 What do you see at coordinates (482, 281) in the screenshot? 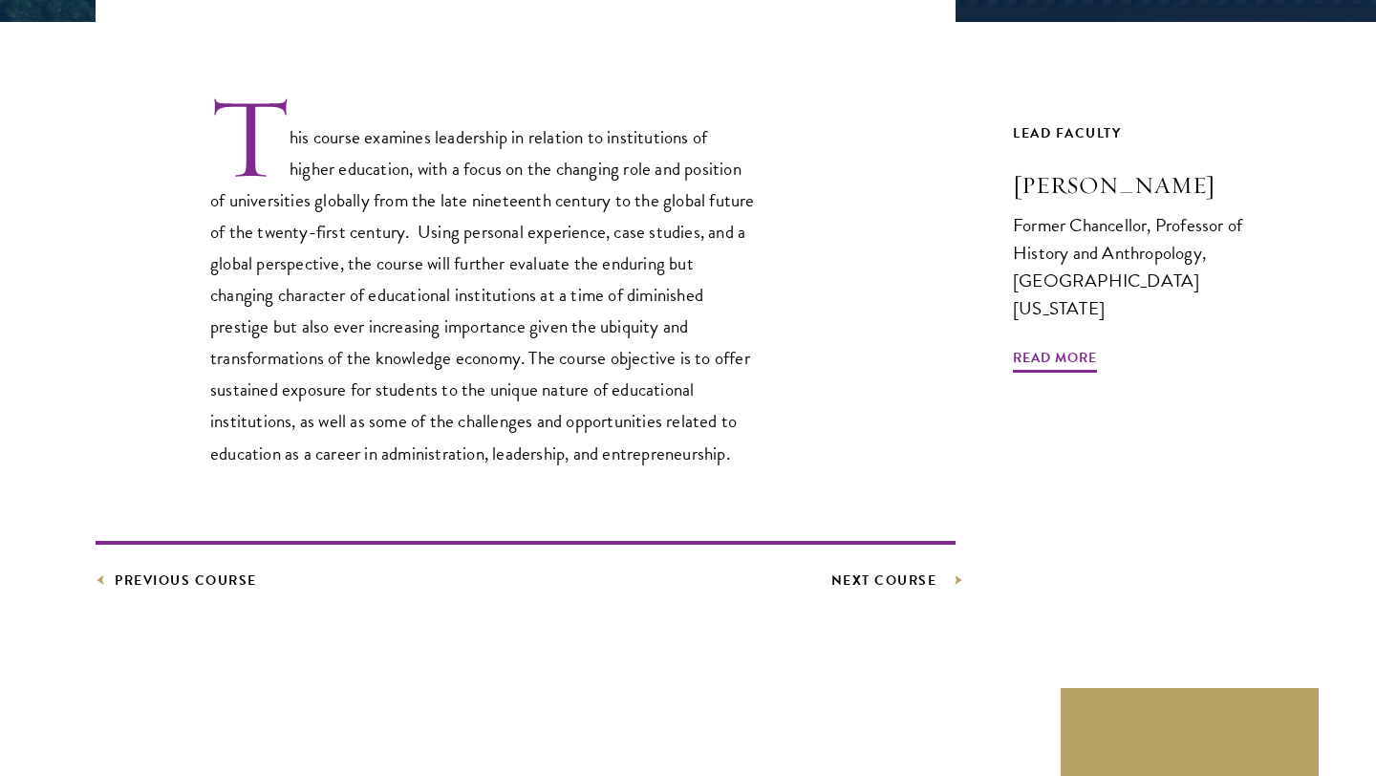
I see `p: This course examines leadership in relation to institutions of higher education, with a focus on ...` at bounding box center [482, 281].